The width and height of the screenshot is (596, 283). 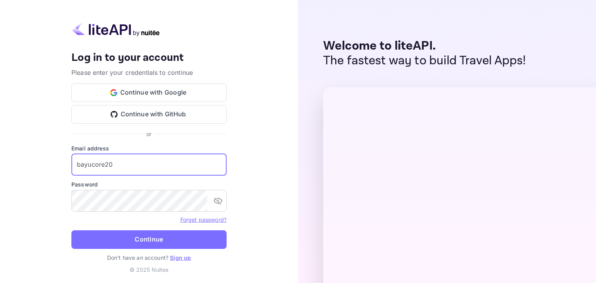 What do you see at coordinates (149, 148) in the screenshot?
I see `label: Email address` at bounding box center [149, 148].